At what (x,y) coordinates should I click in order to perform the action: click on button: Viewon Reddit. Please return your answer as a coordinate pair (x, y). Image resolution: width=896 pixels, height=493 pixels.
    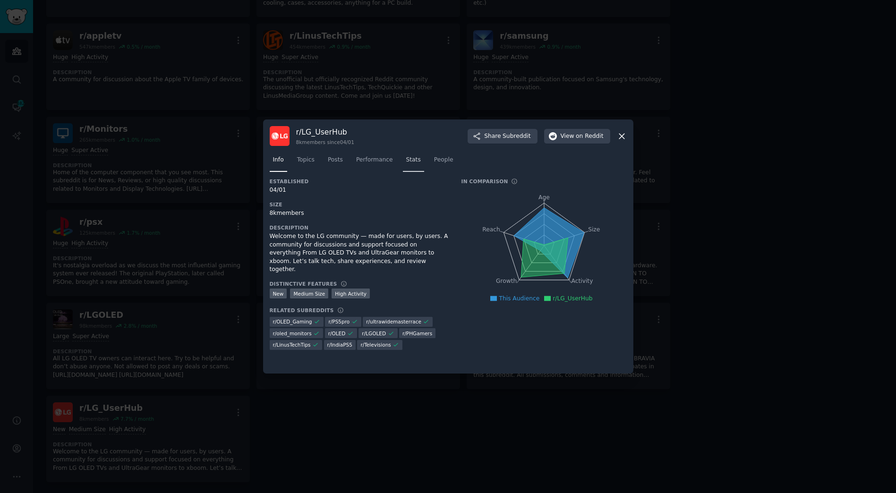
    Looking at the image, I should click on (577, 137).